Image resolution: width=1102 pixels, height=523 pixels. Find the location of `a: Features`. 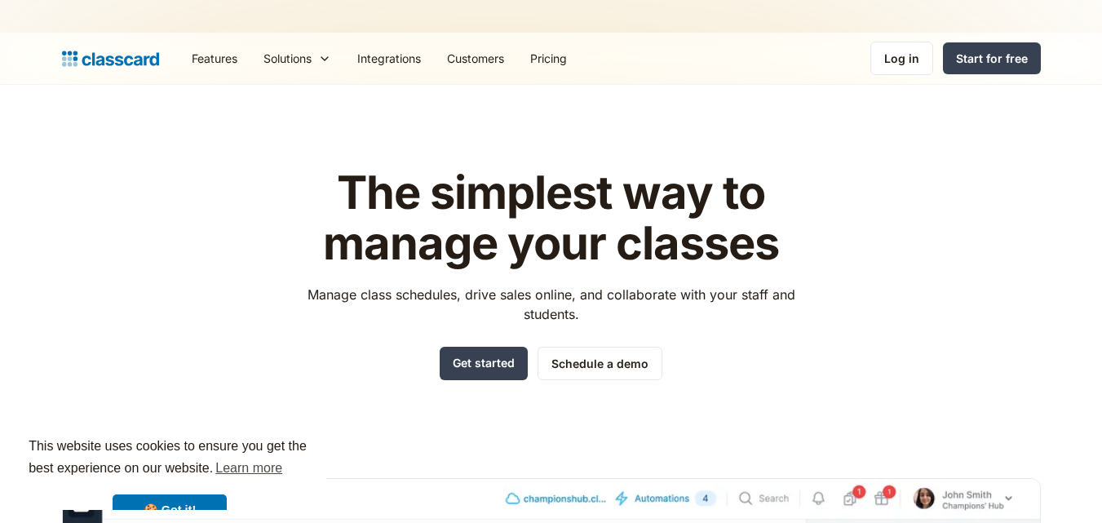

a: Features is located at coordinates (215, 58).